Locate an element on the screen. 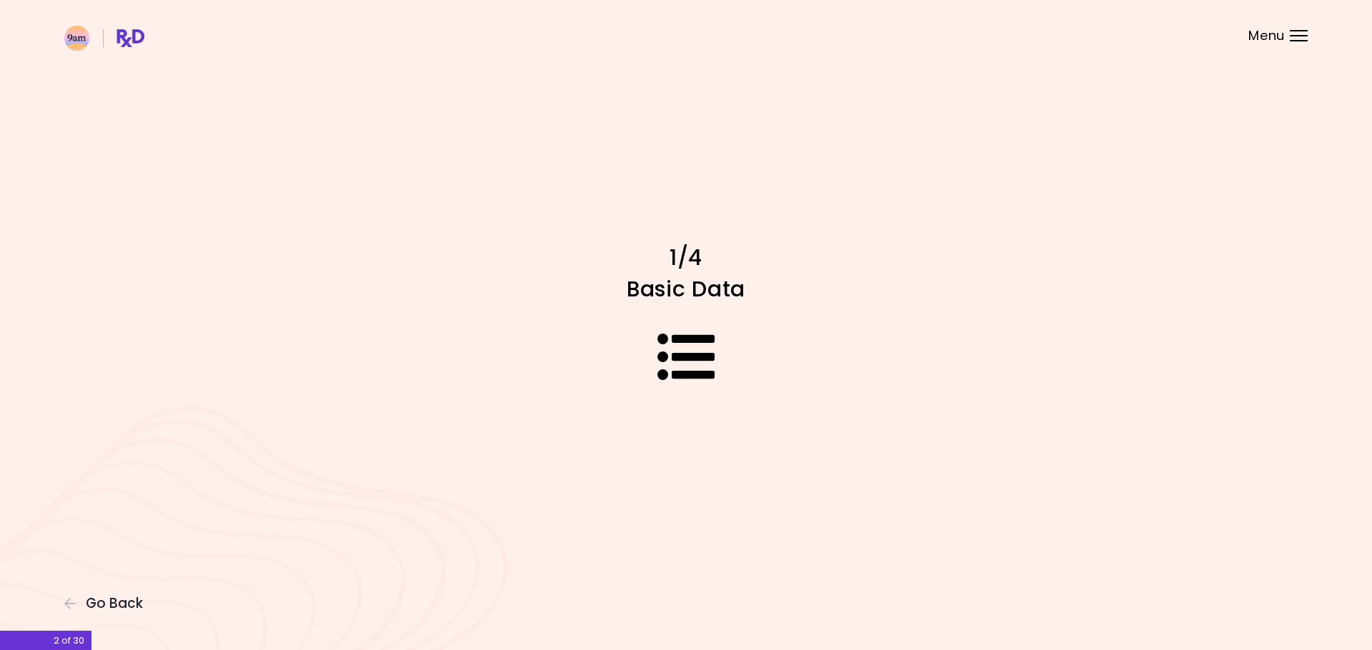 The image size is (1372, 650). button: Go Back is located at coordinates (107, 604).